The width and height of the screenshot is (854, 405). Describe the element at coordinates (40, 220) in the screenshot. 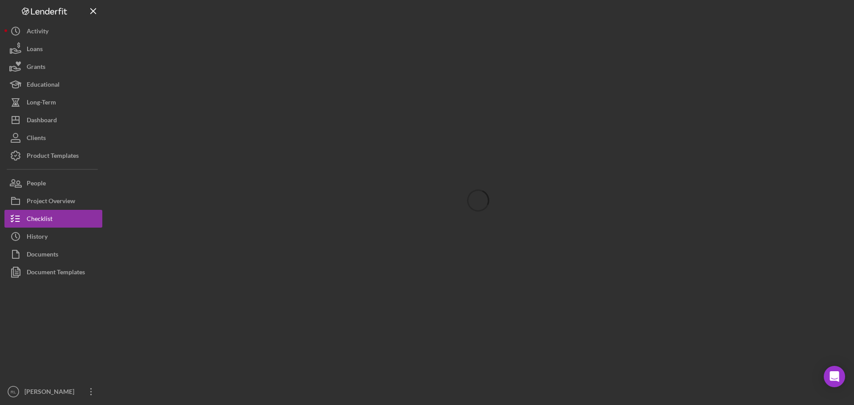

I see `div: Checklist` at that location.